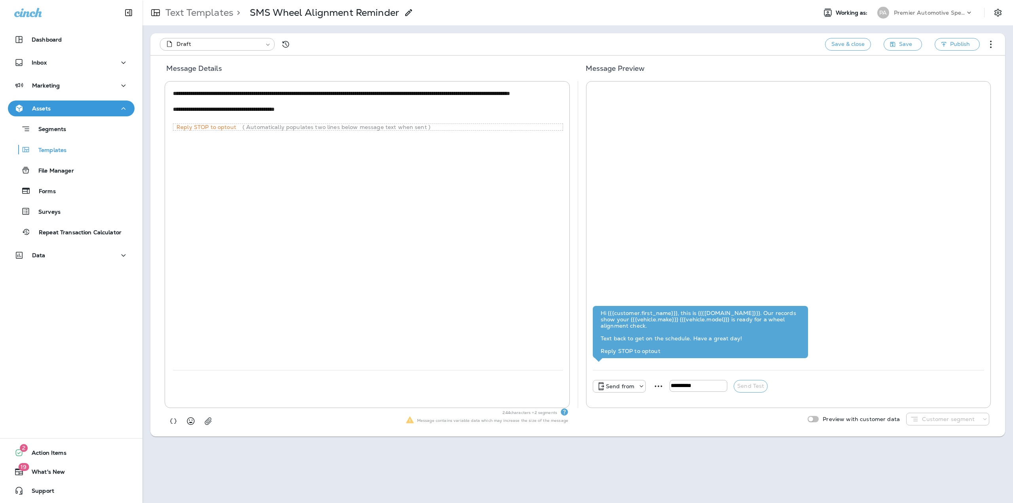 This screenshot has width=1013, height=503. Describe the element at coordinates (286, 44) in the screenshot. I see `button: View Changelog` at that location.